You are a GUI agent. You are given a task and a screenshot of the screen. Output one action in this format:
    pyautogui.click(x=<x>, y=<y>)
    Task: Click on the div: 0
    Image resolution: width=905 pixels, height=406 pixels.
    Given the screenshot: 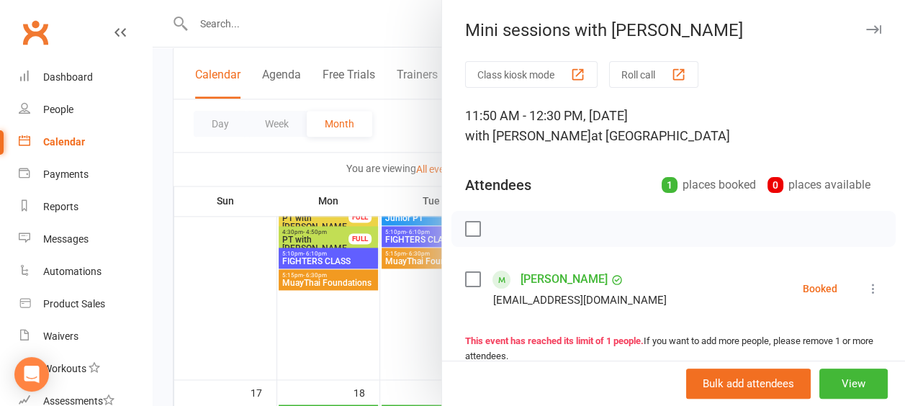 What is the action you would take?
    pyautogui.click(x=776, y=185)
    